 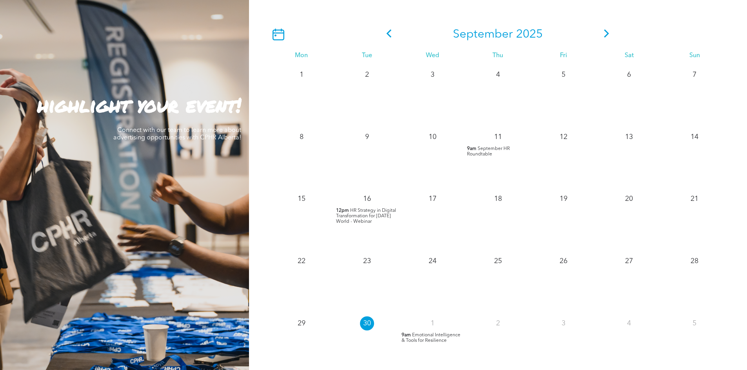 What do you see at coordinates (629, 56) in the screenshot?
I see `div: Sat` at bounding box center [629, 56].